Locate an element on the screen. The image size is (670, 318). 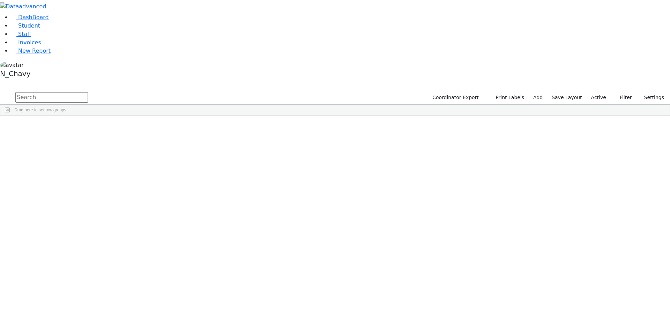
label: Active is located at coordinates (599, 97).